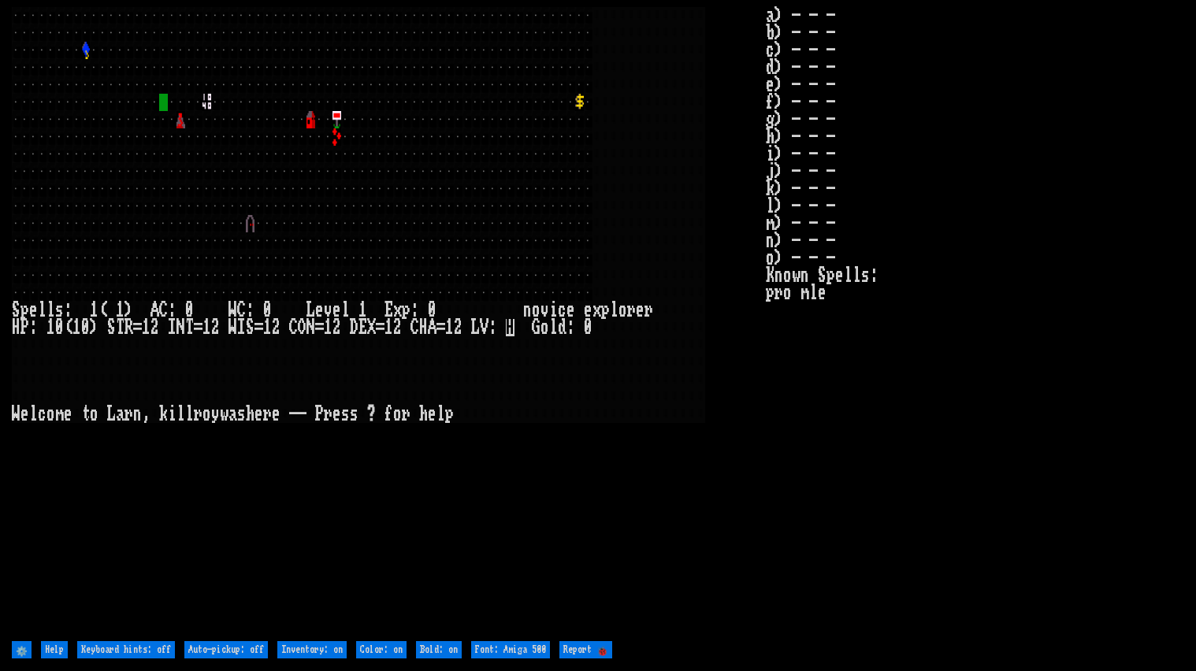  I want to click on input: Auto-pickup: off, so click(226, 650).